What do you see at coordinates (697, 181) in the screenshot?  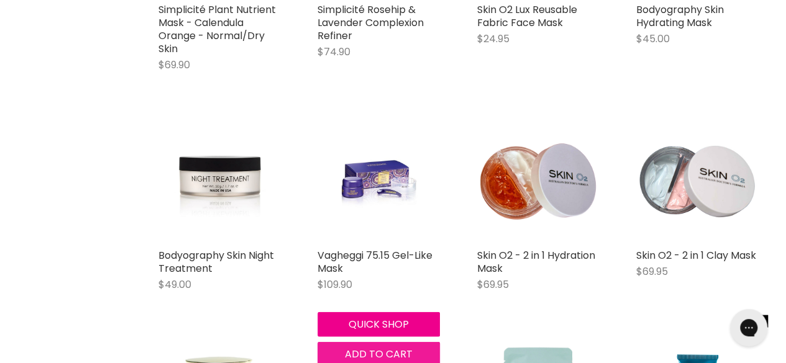 I see `img: Skin O2 - 2 in 1 Clay Mask` at bounding box center [697, 181].